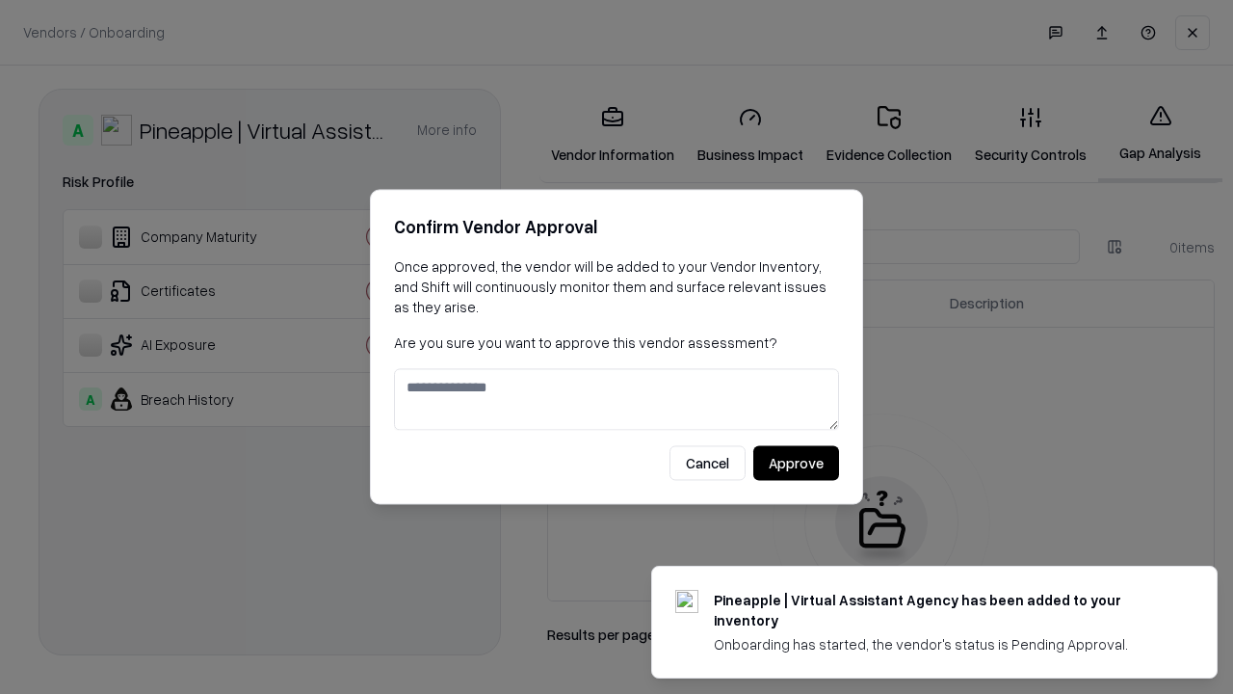 The width and height of the screenshot is (1233, 694). I want to click on div: Pineapple | Virtual Assistant Agency has been added to your inventory, so click(942, 610).